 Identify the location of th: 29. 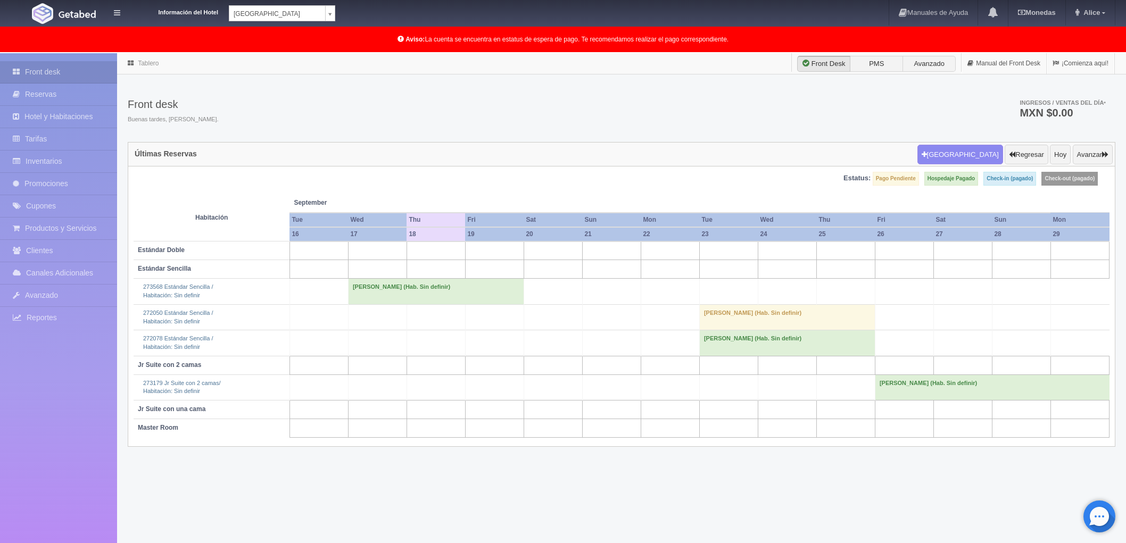
(1080, 234).